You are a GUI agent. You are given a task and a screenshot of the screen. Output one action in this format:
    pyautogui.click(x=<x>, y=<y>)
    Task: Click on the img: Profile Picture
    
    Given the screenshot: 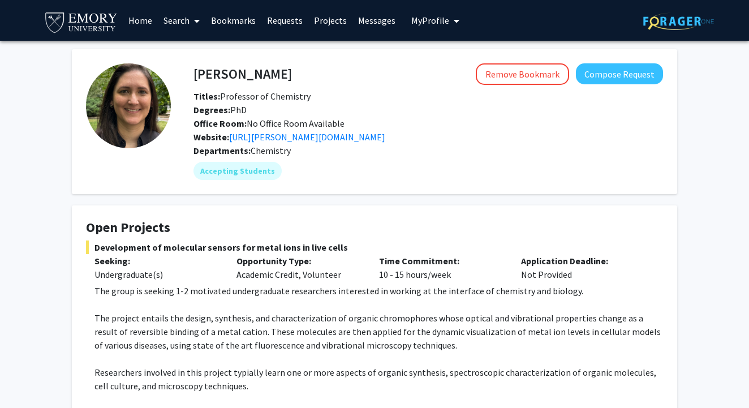 What is the action you would take?
    pyautogui.click(x=128, y=106)
    